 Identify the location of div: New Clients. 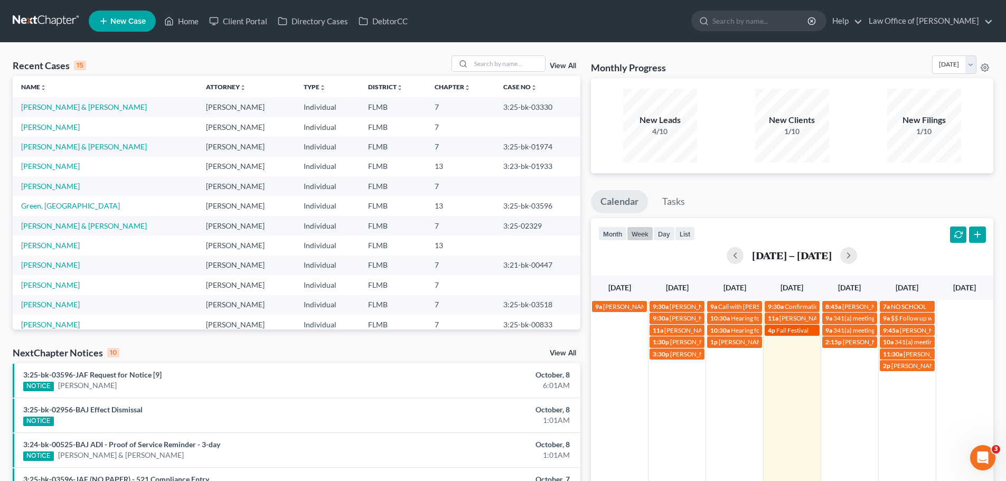
(792, 120).